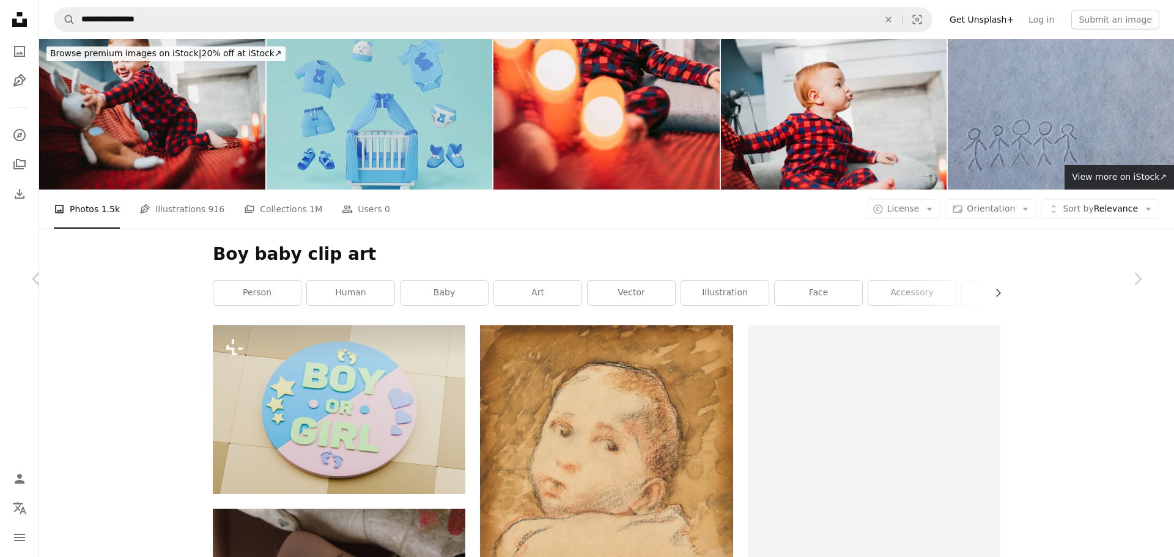  I want to click on span: 1M, so click(316, 209).